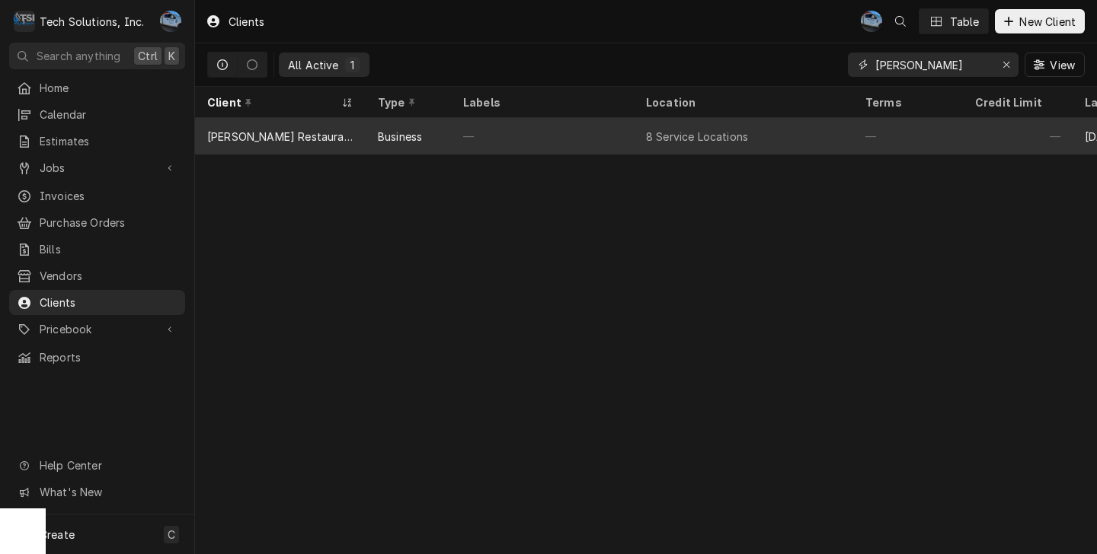 Image resolution: width=1097 pixels, height=554 pixels. Describe the element at coordinates (91, 21) in the screenshot. I see `div: Tech Solutions, Inc.` at that location.